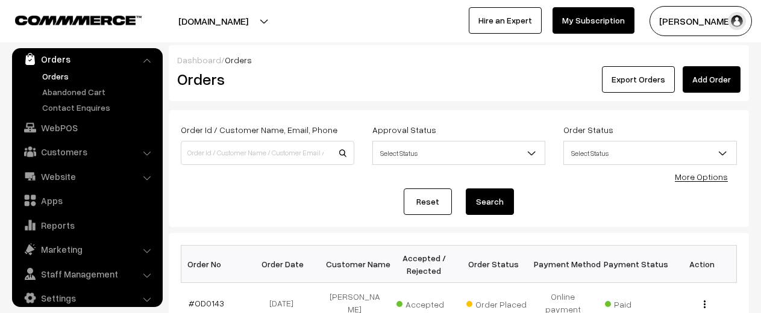 Image resolution: width=761 pixels, height=313 pixels. I want to click on button: Export Orders, so click(638, 80).